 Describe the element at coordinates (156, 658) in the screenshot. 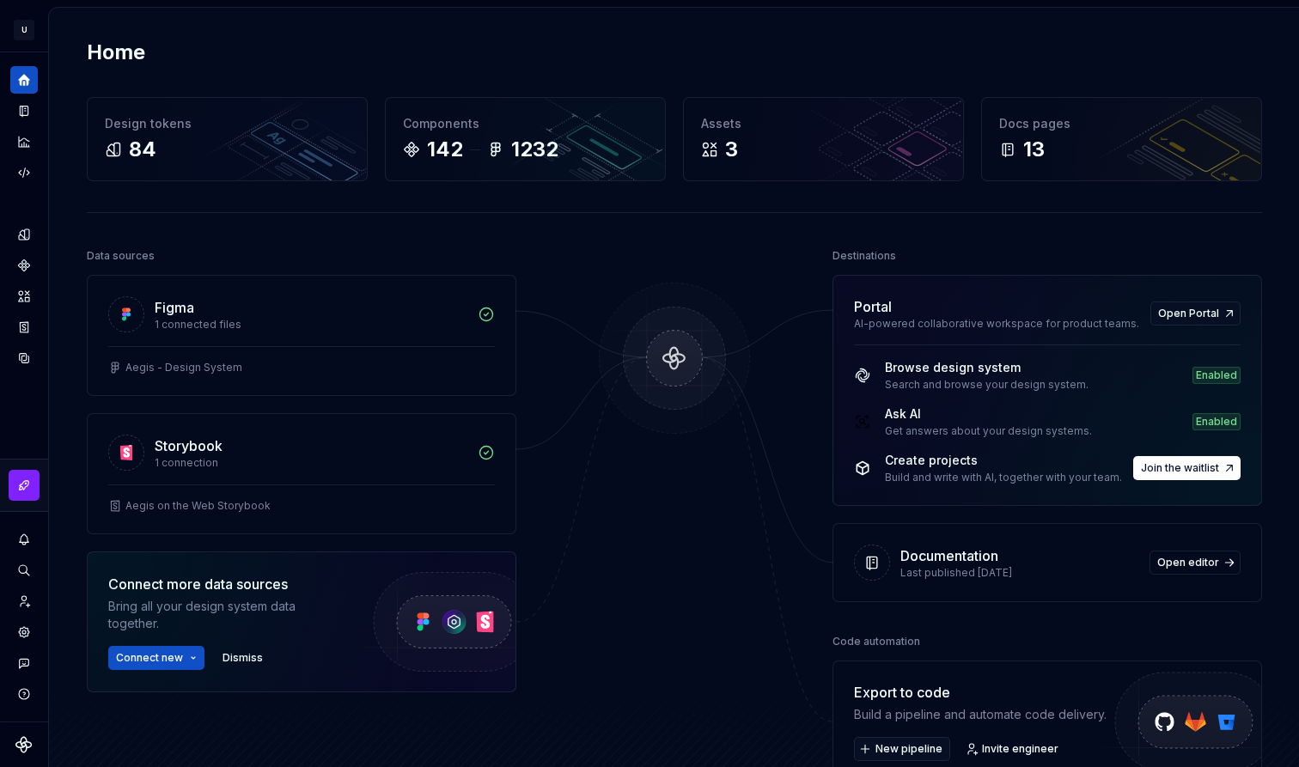

I see `div: Connect new` at that location.